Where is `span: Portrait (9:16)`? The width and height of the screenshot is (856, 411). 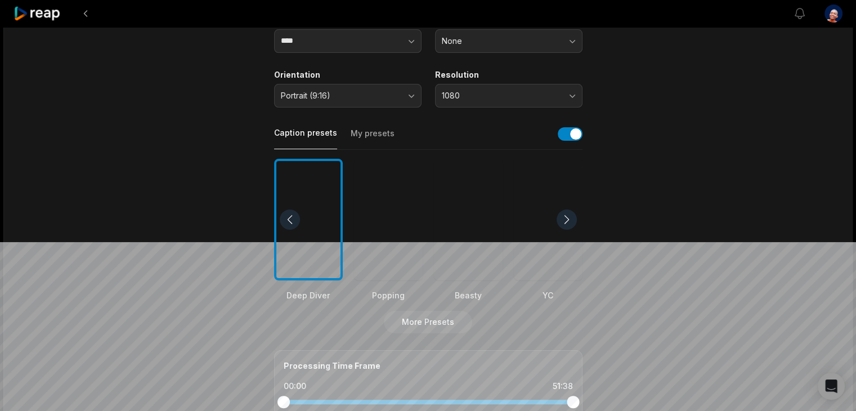
span: Portrait (9:16) is located at coordinates (340, 96).